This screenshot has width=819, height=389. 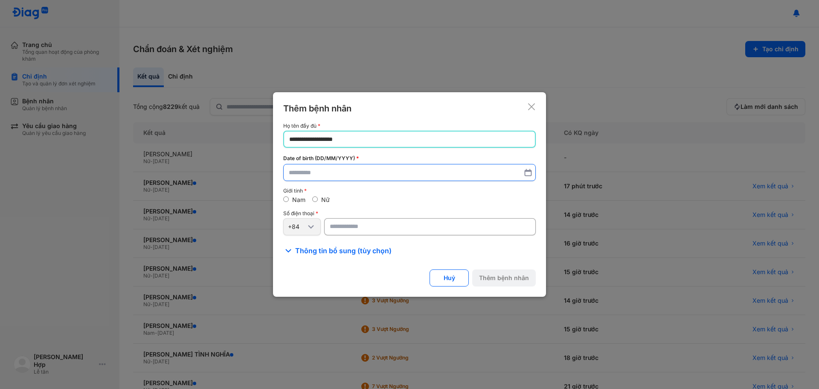 What do you see at coordinates (410, 126) in the screenshot?
I see `div: Họ tên đầy đủ` at bounding box center [410, 126].